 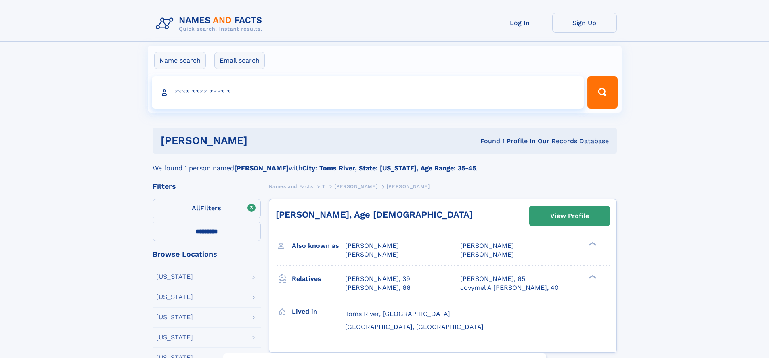 I want to click on div: Found 1 Profile In Our Records Database, so click(x=486, y=141).